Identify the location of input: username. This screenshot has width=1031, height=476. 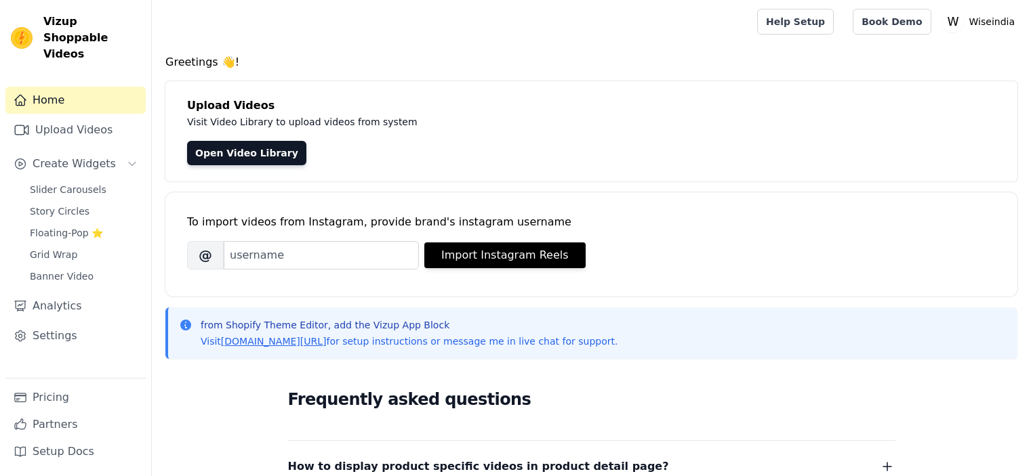
(321, 255).